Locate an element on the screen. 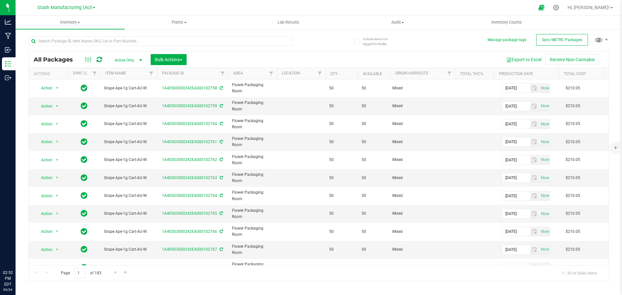 The width and height of the screenshot is (622, 295). a: Total Cost is located at coordinates (575, 74).